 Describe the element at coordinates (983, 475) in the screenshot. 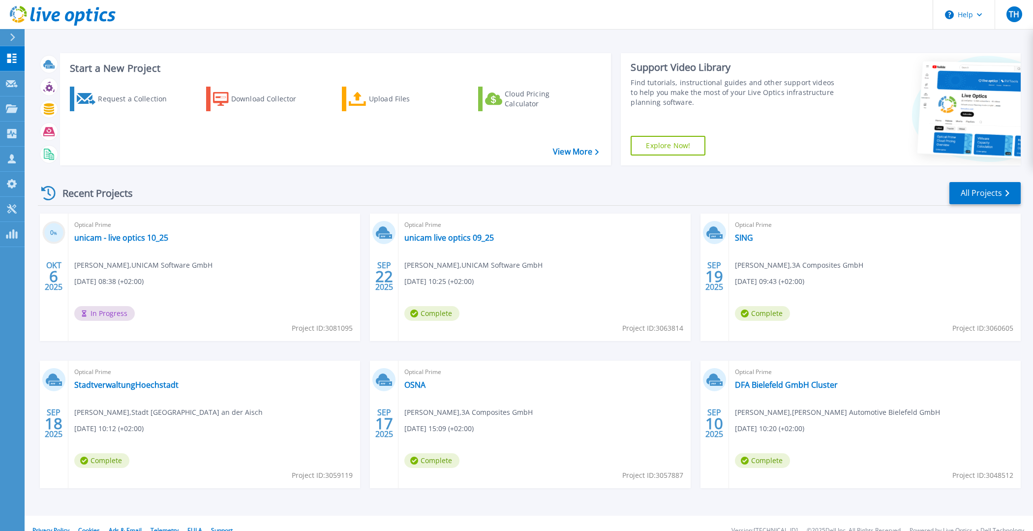

I see `span: Project ID: 3048512` at that location.